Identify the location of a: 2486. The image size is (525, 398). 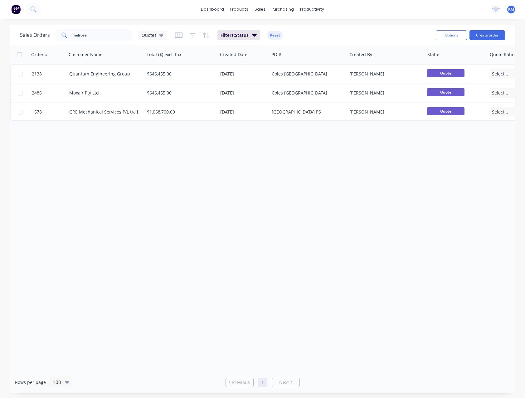
(51, 93).